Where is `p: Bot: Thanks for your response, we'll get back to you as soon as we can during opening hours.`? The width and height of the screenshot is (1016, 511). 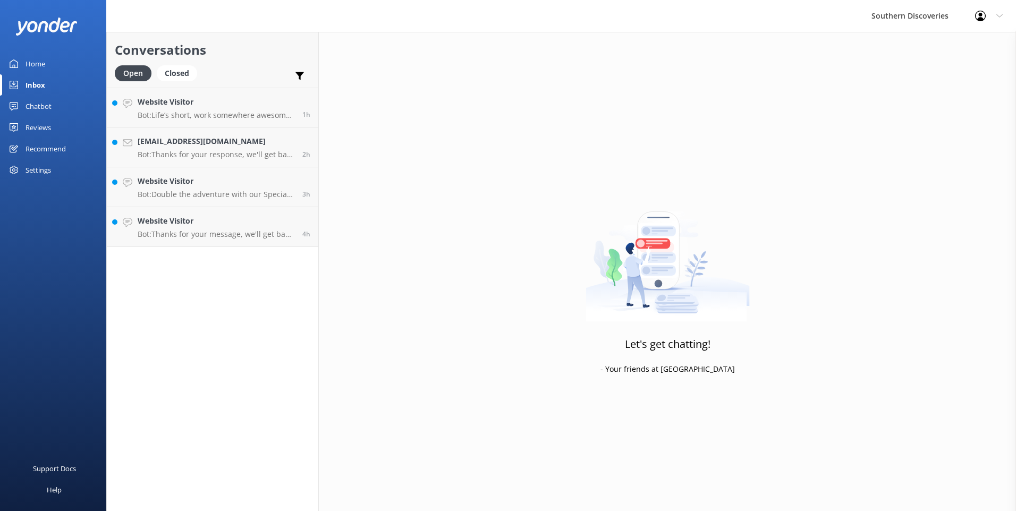 p: Bot: Thanks for your response, we'll get back to you as soon as we can during opening hours. is located at coordinates (216, 155).